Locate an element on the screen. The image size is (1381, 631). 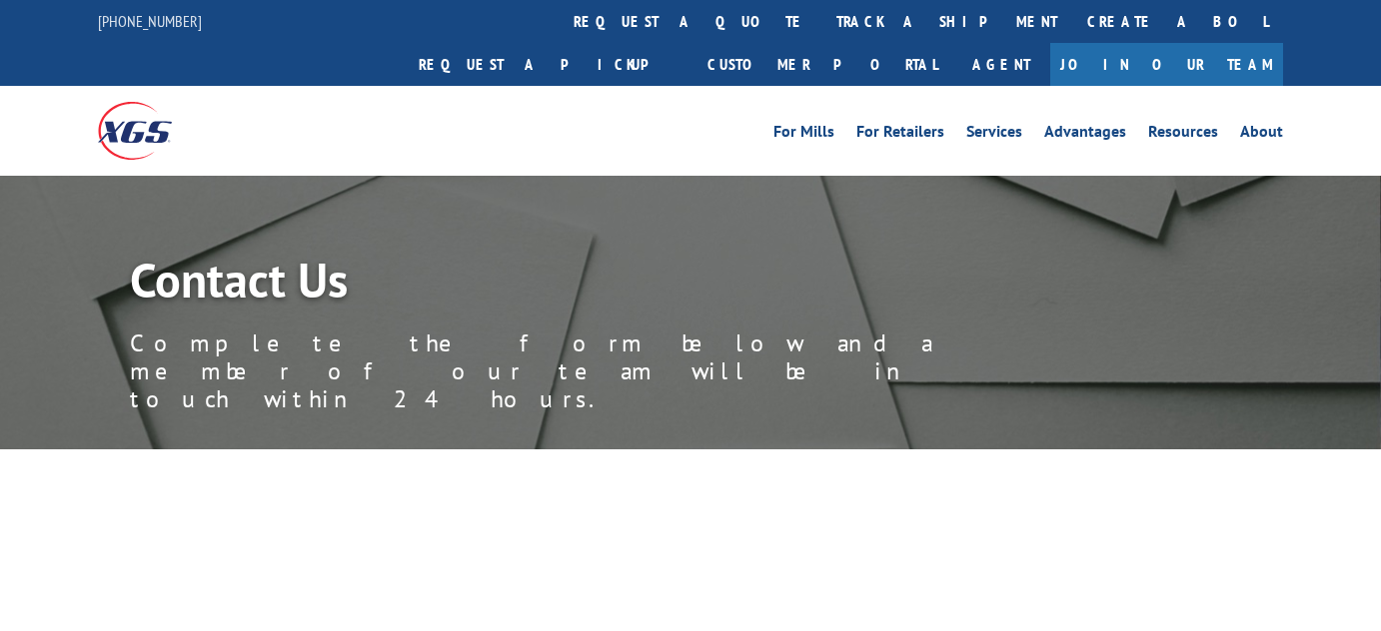
p: Complete the form below and a member of our team will be in touch within 24 hours. is located at coordinates (580, 372).